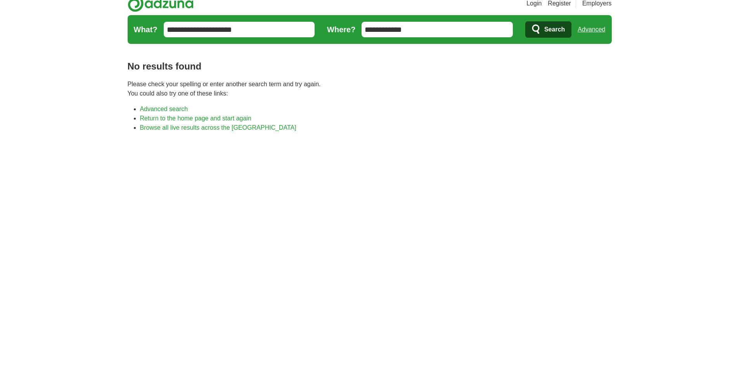 The width and height of the screenshot is (739, 367). What do you see at coordinates (164, 109) in the screenshot?
I see `a: Advanced search` at bounding box center [164, 109].